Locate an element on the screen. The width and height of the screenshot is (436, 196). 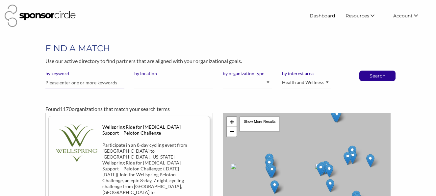
h1: FIND A MATCH is located at coordinates (218, 48).